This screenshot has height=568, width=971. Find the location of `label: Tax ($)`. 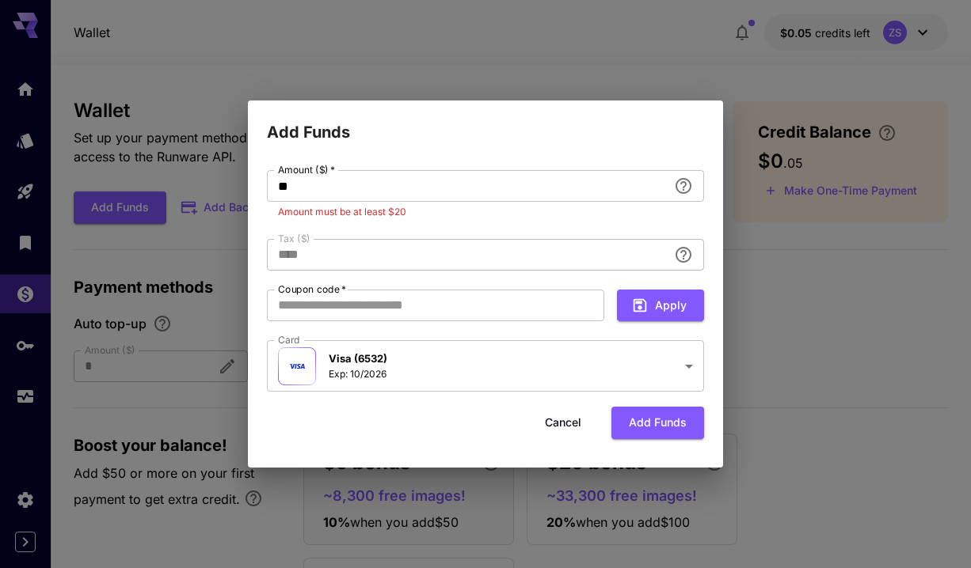

label: Tax ($) is located at coordinates (294, 238).